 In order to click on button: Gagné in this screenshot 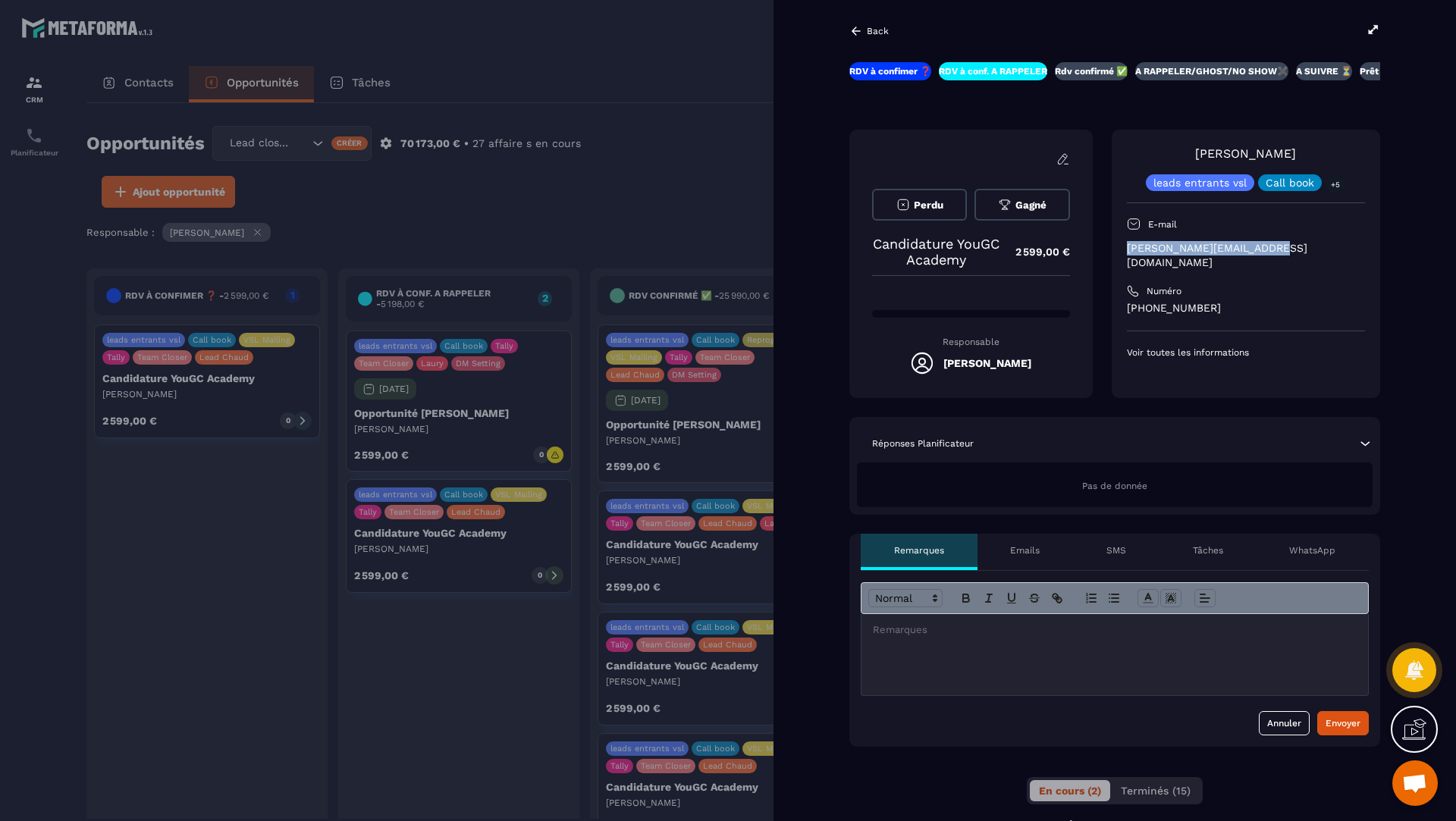, I will do `click(1022, 205)`.